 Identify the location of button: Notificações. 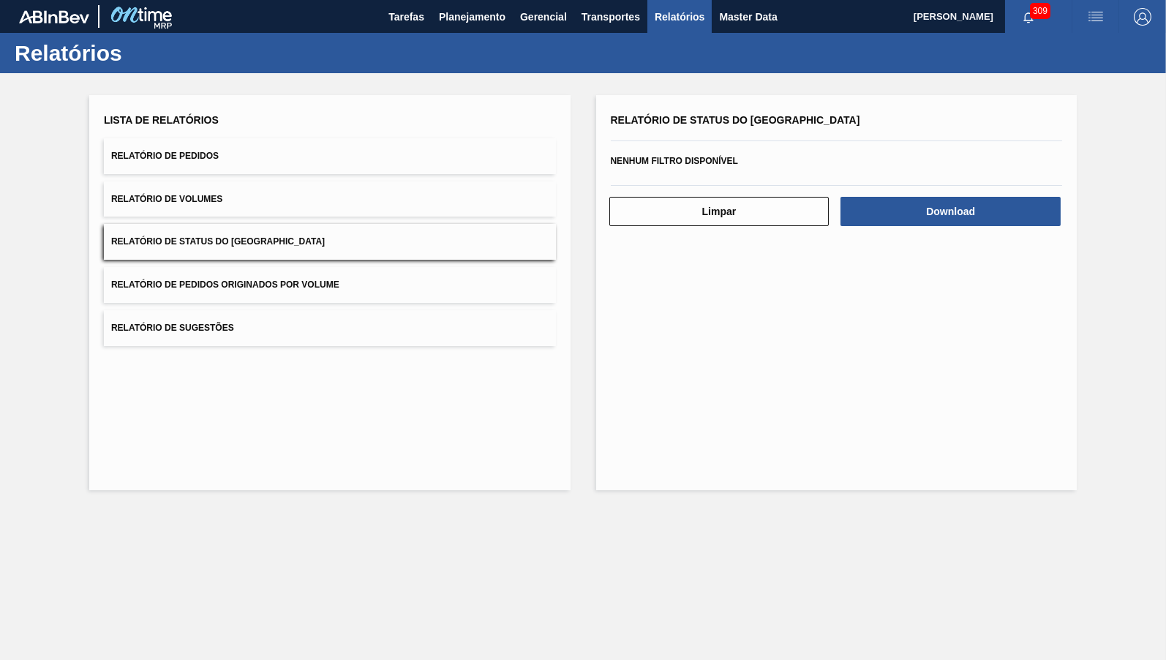
(1029, 17).